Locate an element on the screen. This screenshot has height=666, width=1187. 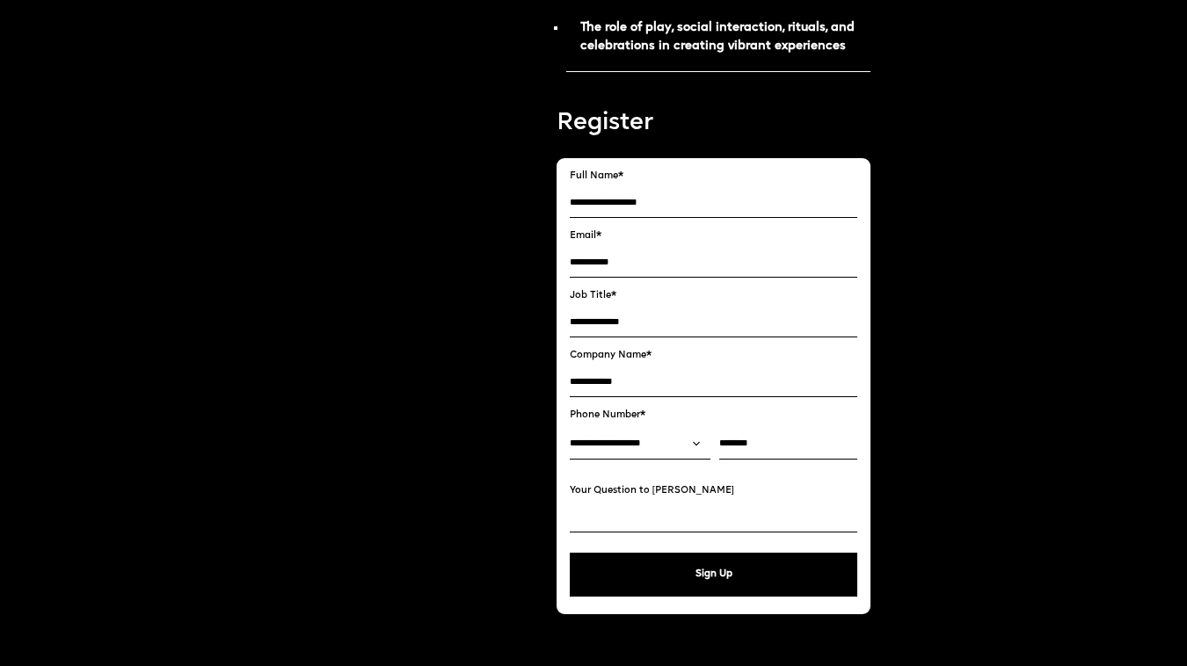
label: Job Title is located at coordinates (713, 296).